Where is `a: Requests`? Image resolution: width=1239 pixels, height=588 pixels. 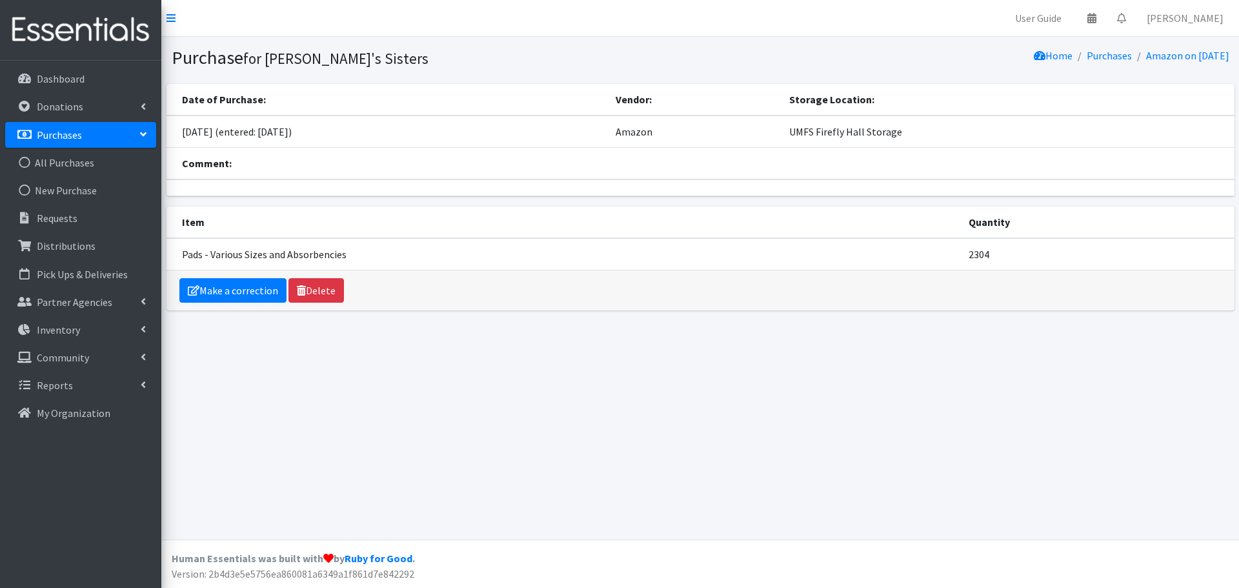 a: Requests is located at coordinates (81, 218).